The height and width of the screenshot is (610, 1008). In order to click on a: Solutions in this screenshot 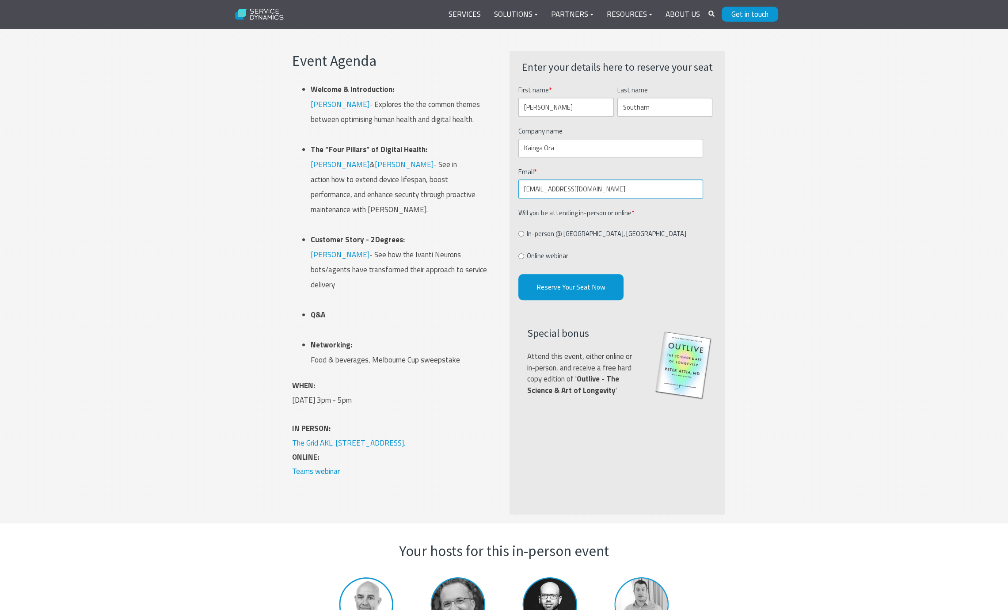, I will do `click(516, 15)`.